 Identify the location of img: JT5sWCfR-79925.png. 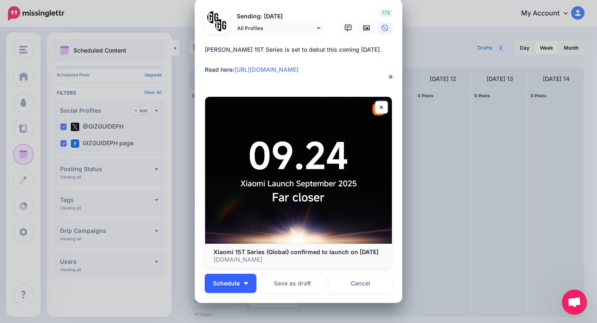
(221, 25).